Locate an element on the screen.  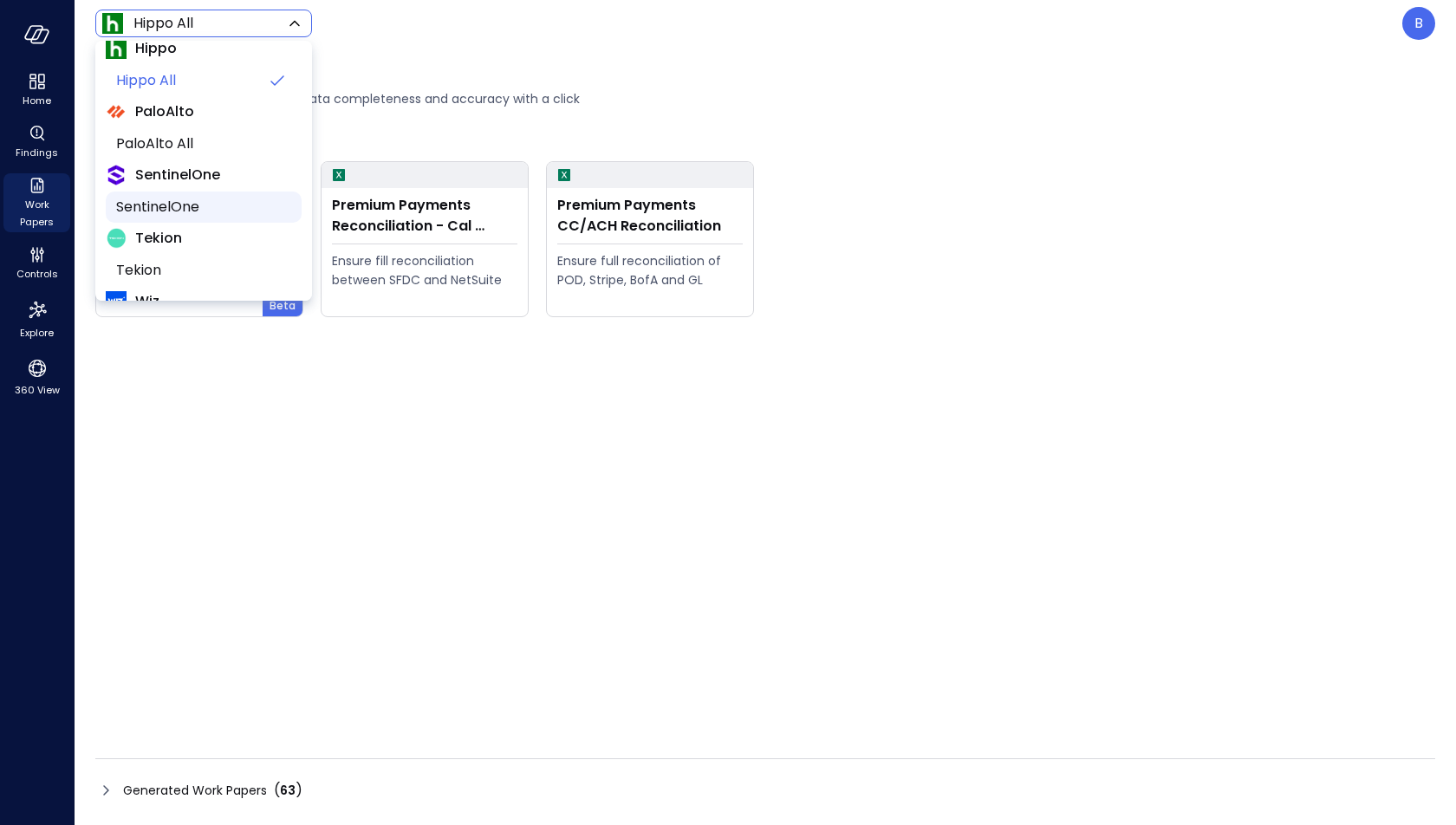
li: Tekion is located at coordinates (204, 271).